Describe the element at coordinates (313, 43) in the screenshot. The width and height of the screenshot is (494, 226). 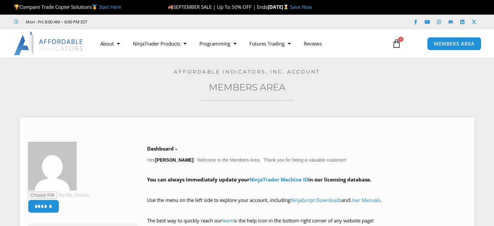
I see `a: Reviews` at that location.